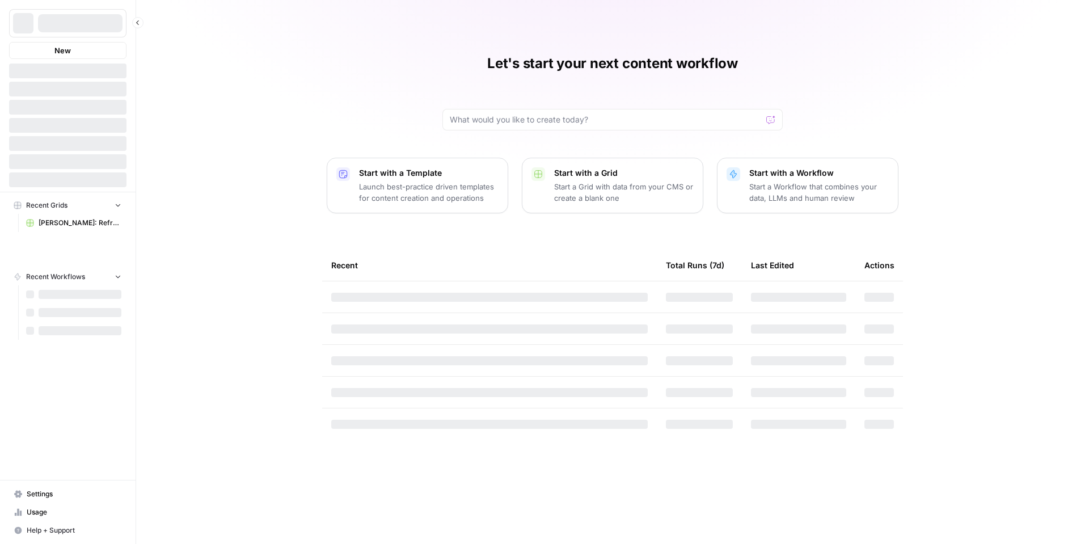 The height and width of the screenshot is (544, 1089). Describe the element at coordinates (67, 530) in the screenshot. I see `button: Help + Support` at that location.